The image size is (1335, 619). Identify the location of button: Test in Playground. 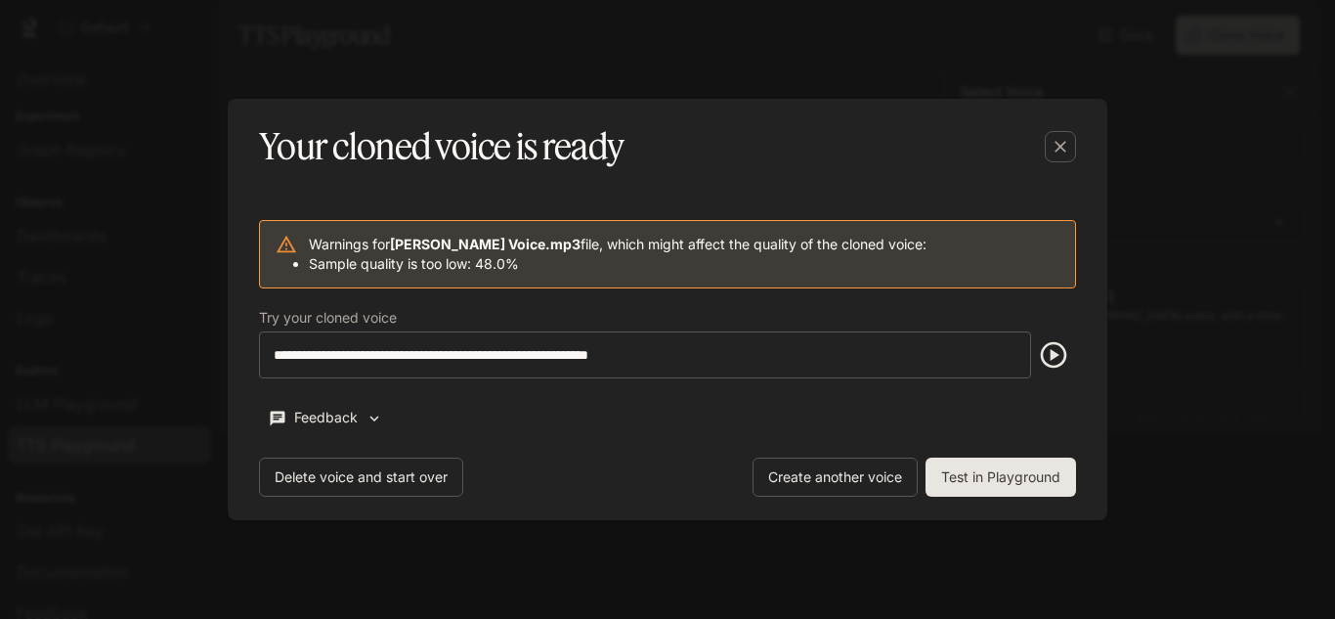
(1001, 477).